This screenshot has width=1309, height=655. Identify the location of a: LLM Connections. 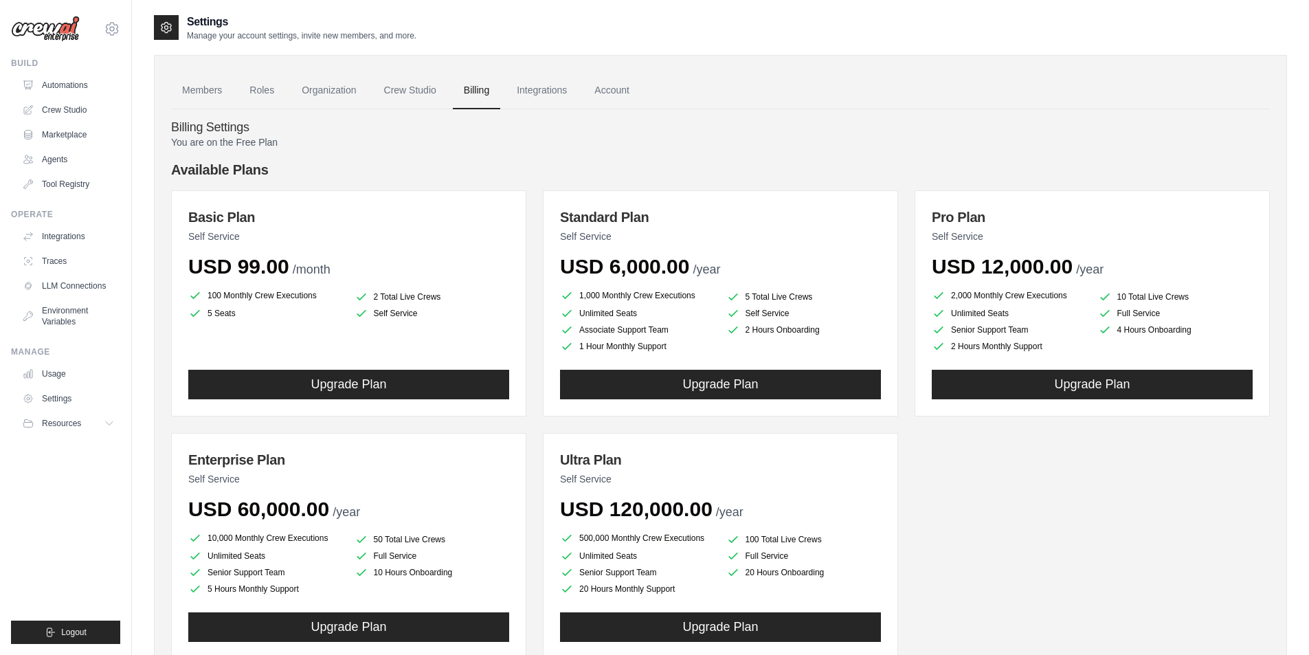
(68, 286).